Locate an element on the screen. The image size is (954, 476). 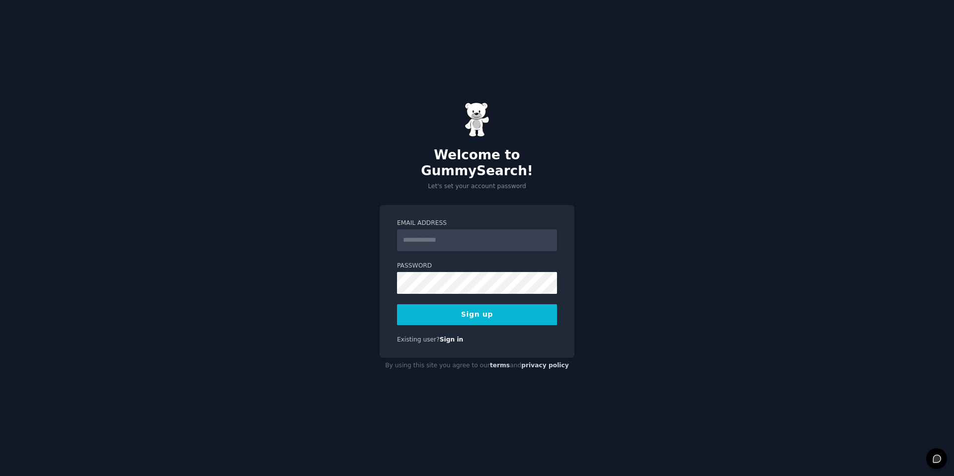
h2: Welcome to GummySearch! is located at coordinates (477, 163).